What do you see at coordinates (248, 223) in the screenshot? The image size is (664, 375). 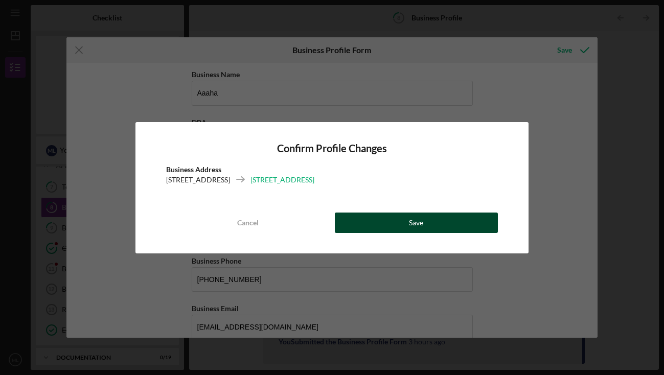 I see `button: Cancel` at bounding box center [248, 223].